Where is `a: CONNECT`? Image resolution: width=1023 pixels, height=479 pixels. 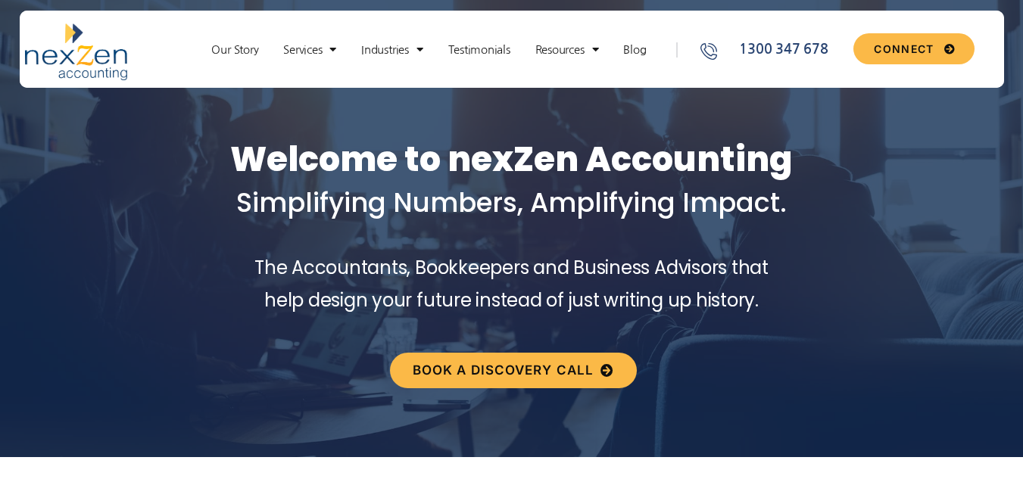
a: CONNECT is located at coordinates (914, 48).